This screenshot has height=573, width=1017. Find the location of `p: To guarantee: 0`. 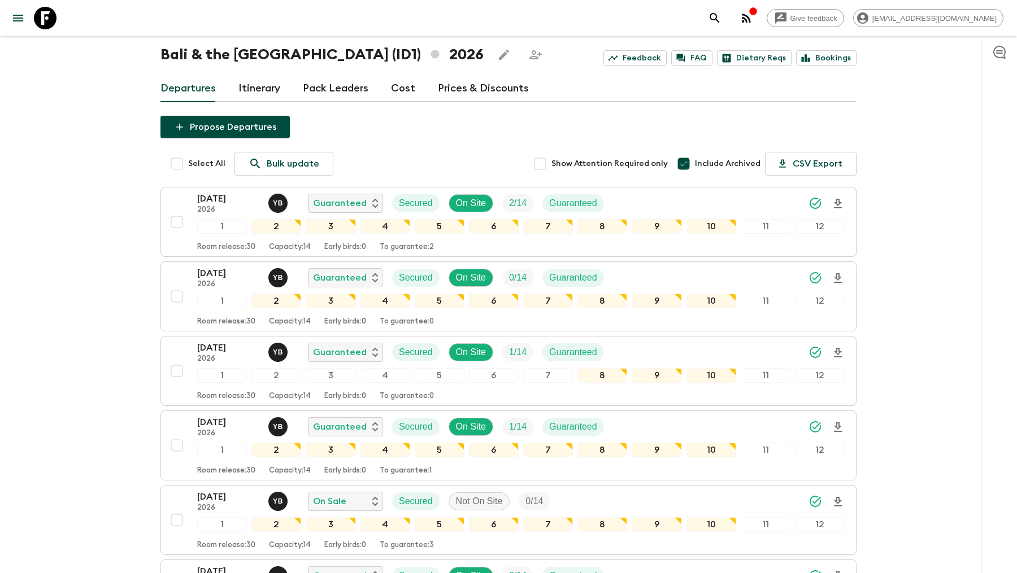

p: To guarantee: 0 is located at coordinates (407, 322).